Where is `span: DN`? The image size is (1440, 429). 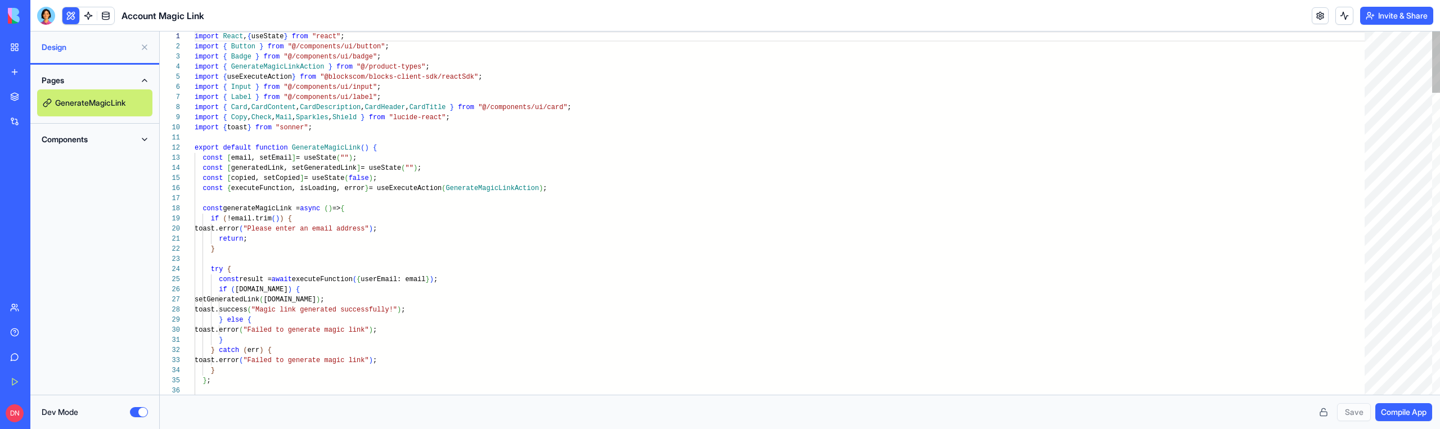 span: DN is located at coordinates (15, 413).